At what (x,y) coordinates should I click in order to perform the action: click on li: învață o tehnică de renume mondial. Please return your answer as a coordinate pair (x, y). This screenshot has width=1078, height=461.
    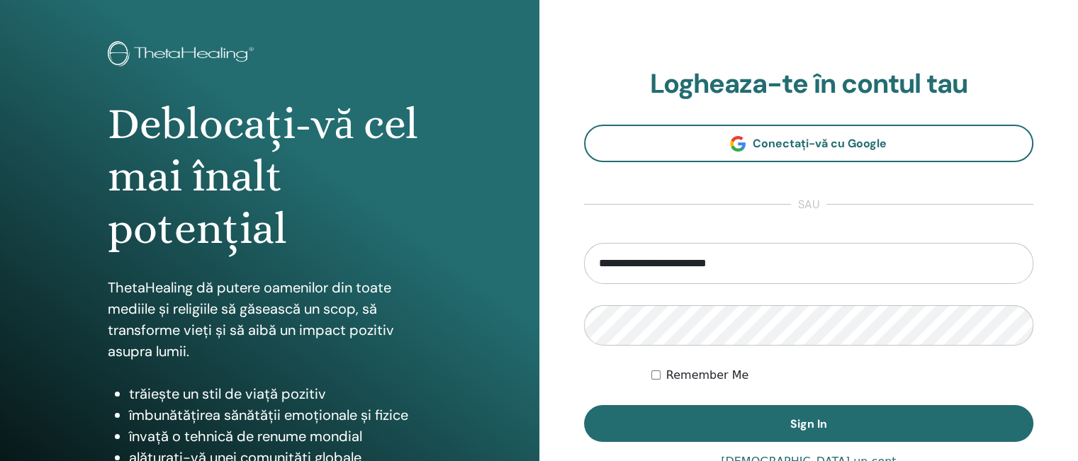
    Looking at the image, I should click on (280, 437).